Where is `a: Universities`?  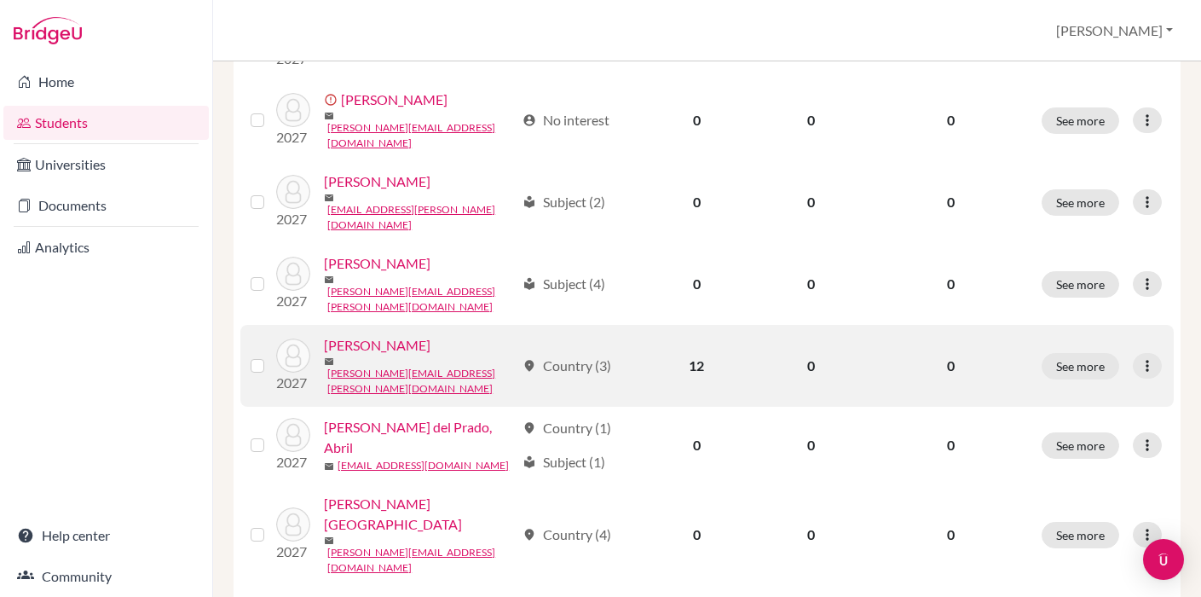
a: Universities is located at coordinates (106, 165).